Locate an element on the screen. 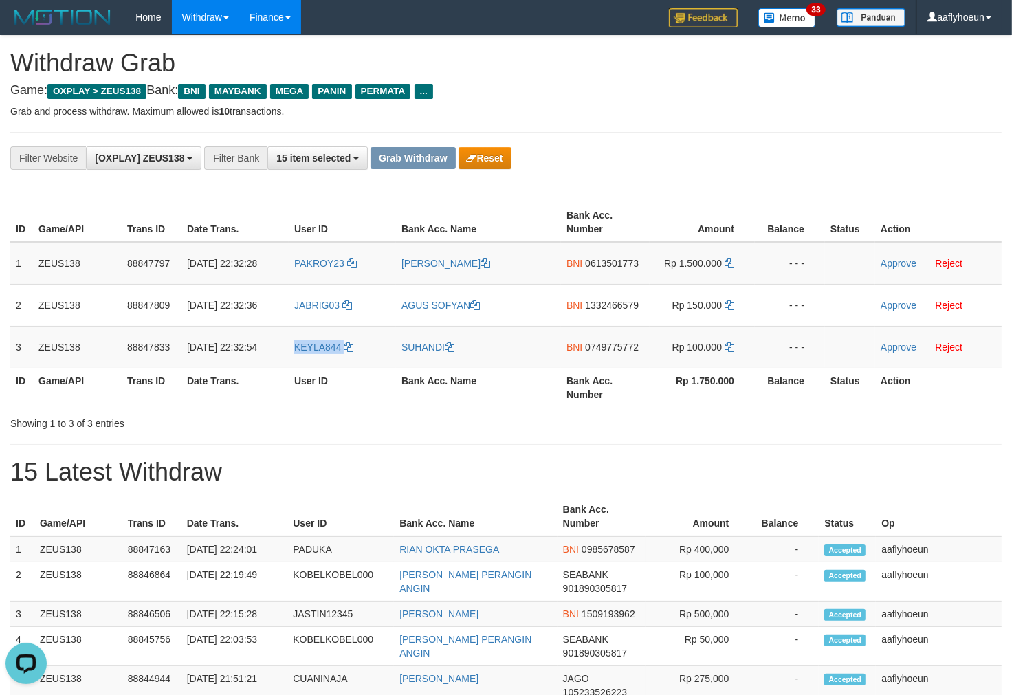  th: Rp 1.750.000 is located at coordinates (702, 387).